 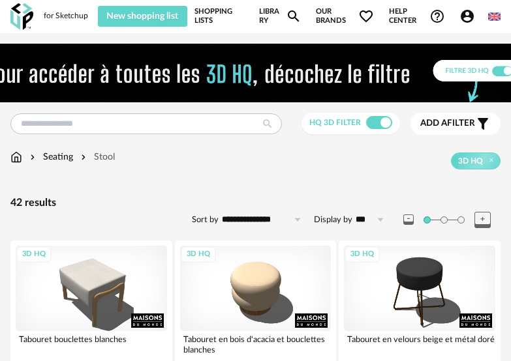 What do you see at coordinates (142, 16) in the screenshot?
I see `button: New shopping list` at bounding box center [142, 16].